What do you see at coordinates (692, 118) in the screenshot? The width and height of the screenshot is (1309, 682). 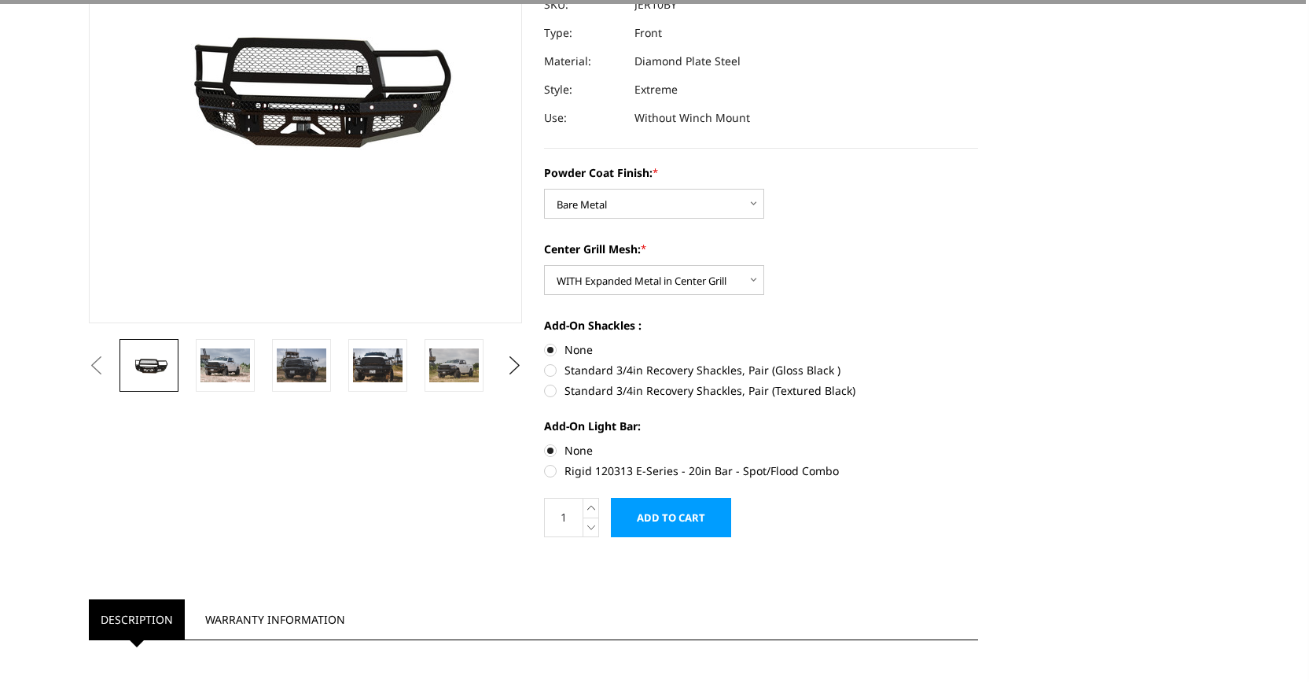 I see `dd: Without Winch Mount` at bounding box center [692, 118].